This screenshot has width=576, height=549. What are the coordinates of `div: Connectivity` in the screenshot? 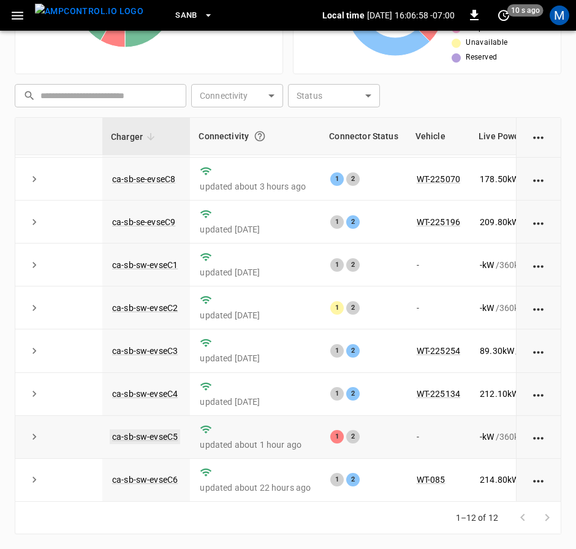 It's located at (255, 136).